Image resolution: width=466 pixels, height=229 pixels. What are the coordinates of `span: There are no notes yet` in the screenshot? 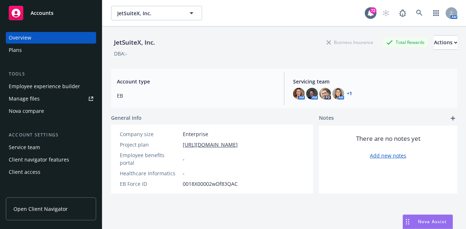 It's located at (388, 139).